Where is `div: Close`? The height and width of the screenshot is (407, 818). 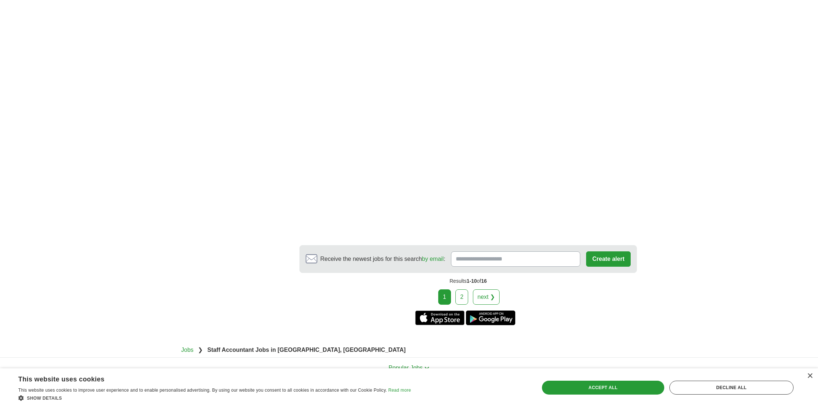 div: Close is located at coordinates (810, 376).